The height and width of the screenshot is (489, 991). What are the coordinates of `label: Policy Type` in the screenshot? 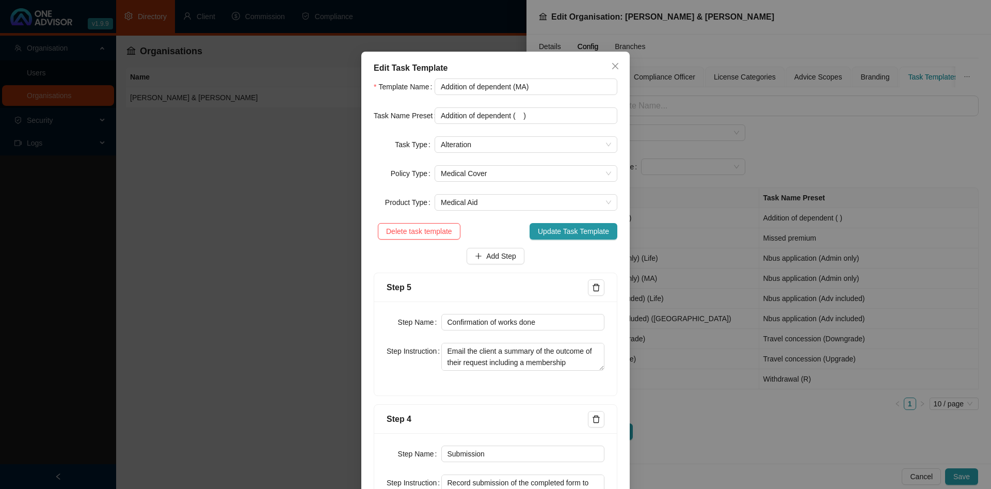 It's located at (412, 173).